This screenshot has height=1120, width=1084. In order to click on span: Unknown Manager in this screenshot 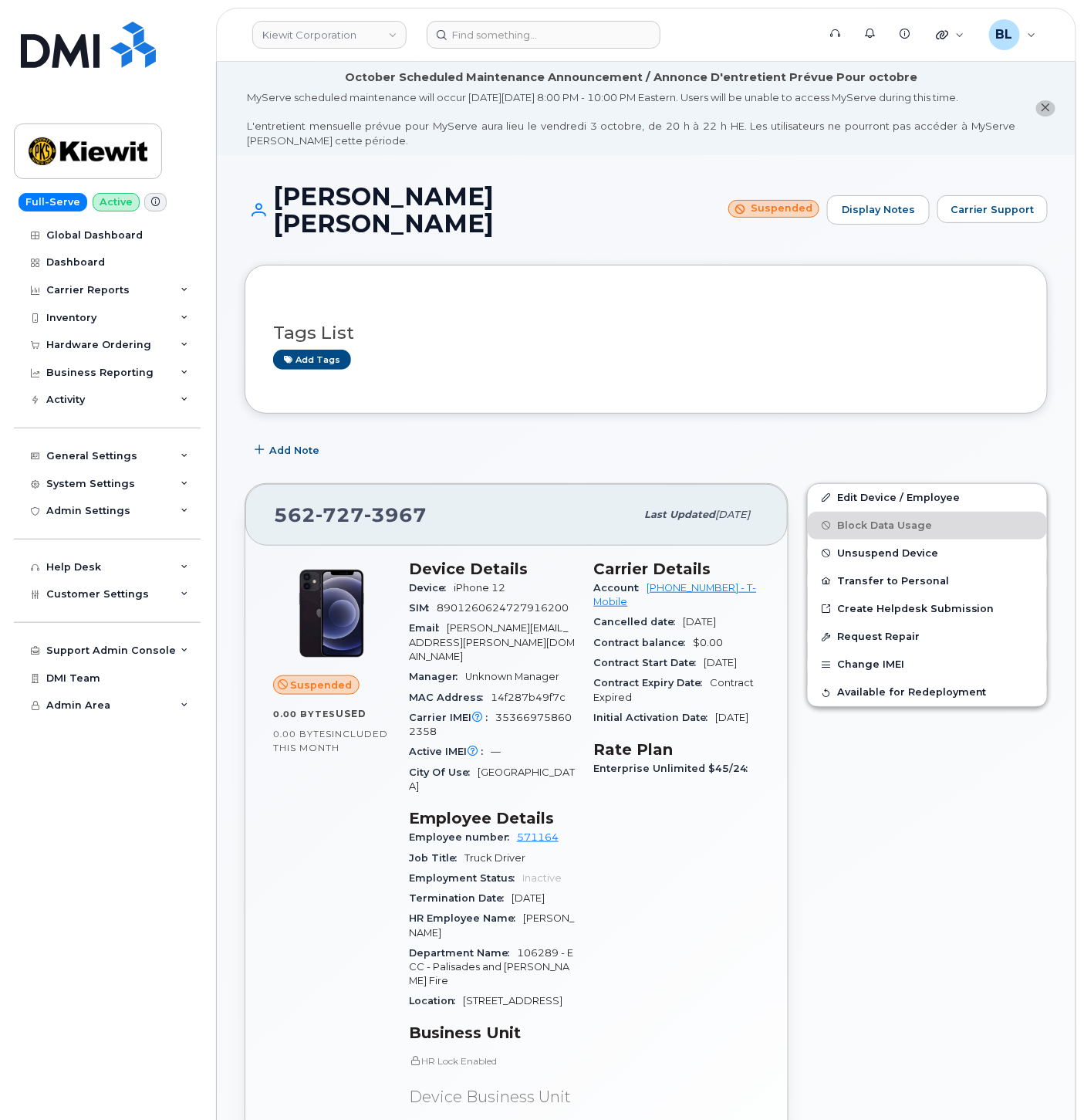, I will do `click(513, 676)`.